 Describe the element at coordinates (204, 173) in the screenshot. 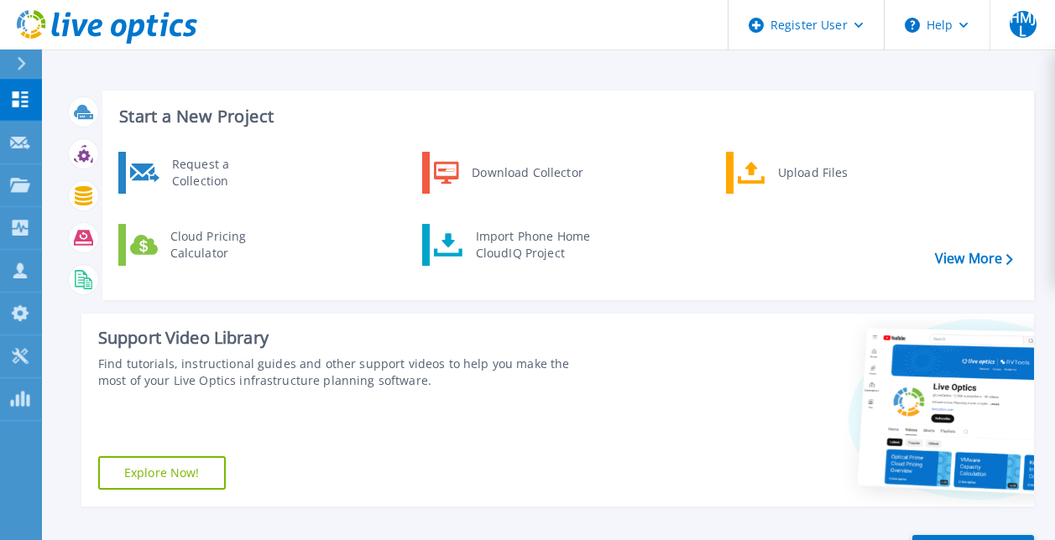

I see `a: Request a Collection` at that location.